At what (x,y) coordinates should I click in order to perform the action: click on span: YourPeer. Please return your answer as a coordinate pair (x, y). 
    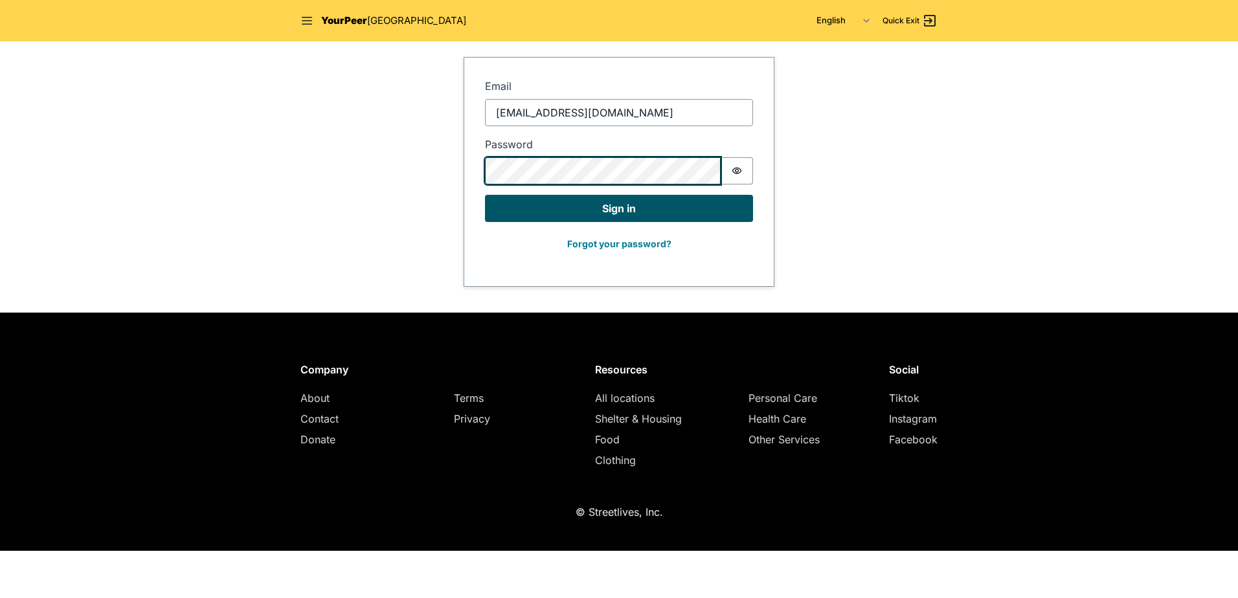
    Looking at the image, I should click on (344, 20).